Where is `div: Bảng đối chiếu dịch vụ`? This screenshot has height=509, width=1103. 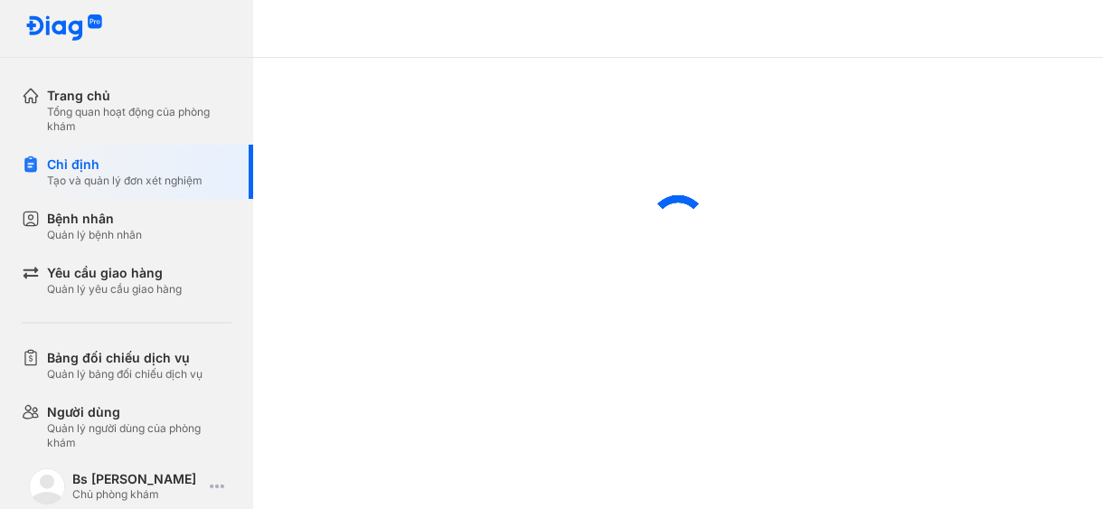 div: Bảng đối chiếu dịch vụ is located at coordinates (125, 358).